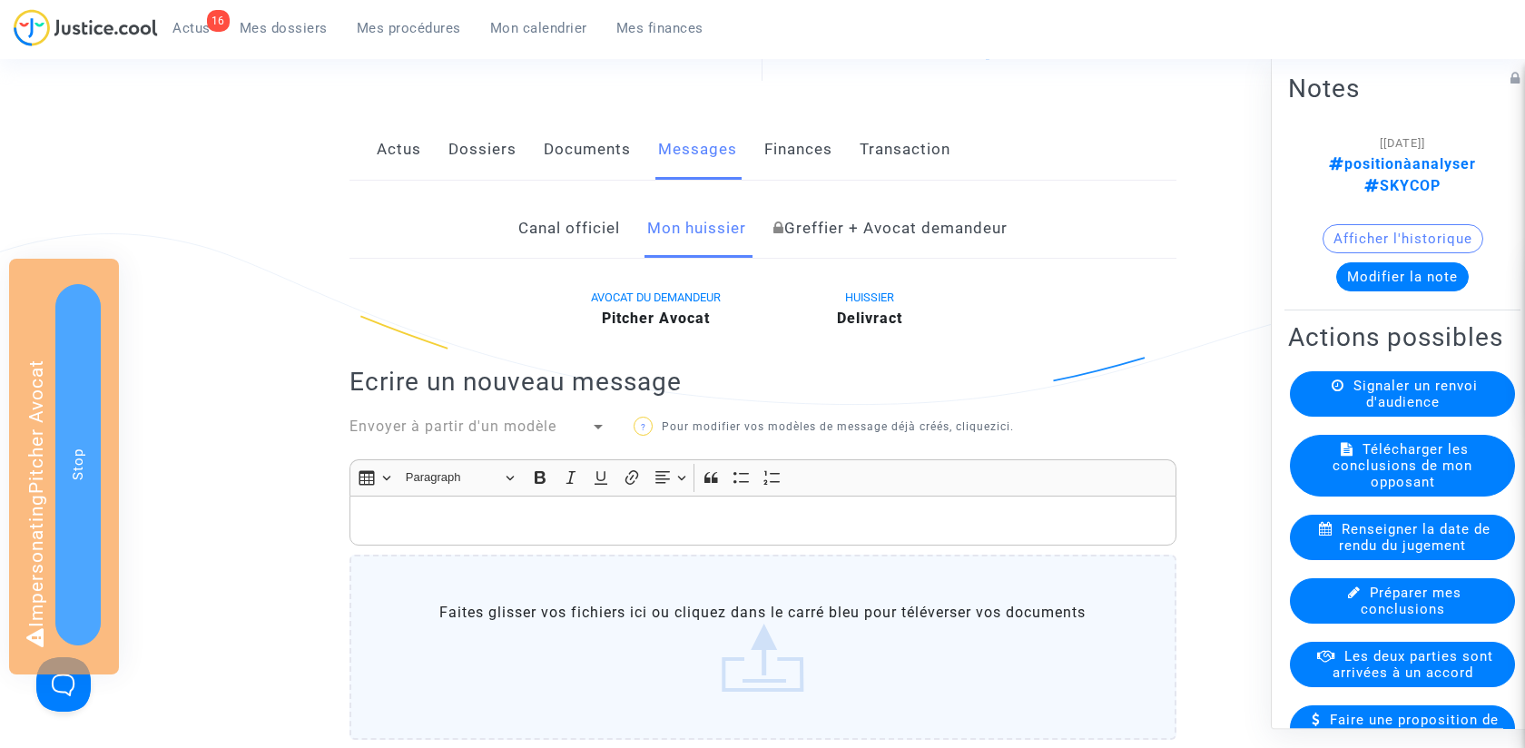 The width and height of the screenshot is (1525, 748). What do you see at coordinates (569, 229) in the screenshot?
I see `a: Canal officiel` at bounding box center [569, 229].